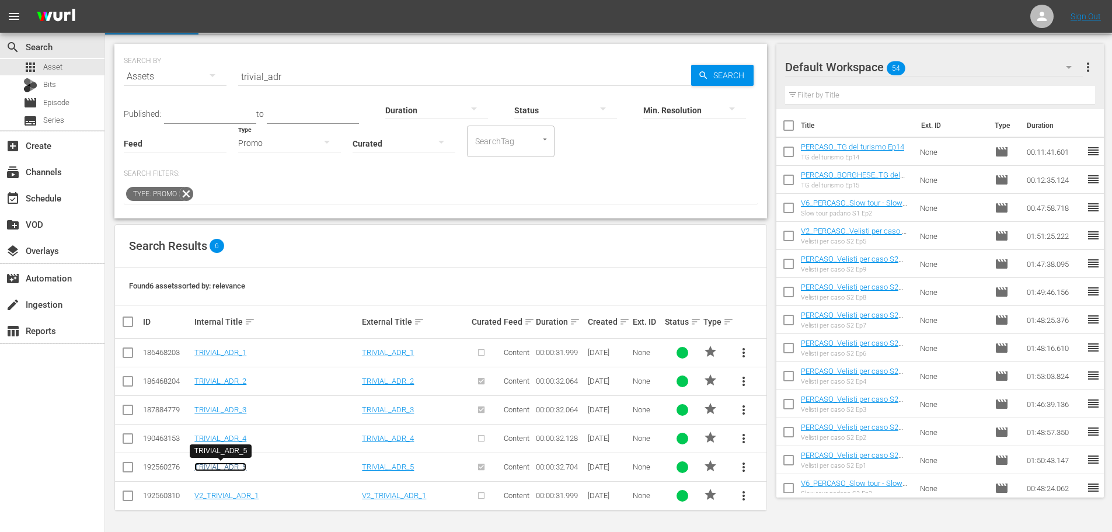  Describe the element at coordinates (30, 67) in the screenshot. I see `span: Asset` at that location.